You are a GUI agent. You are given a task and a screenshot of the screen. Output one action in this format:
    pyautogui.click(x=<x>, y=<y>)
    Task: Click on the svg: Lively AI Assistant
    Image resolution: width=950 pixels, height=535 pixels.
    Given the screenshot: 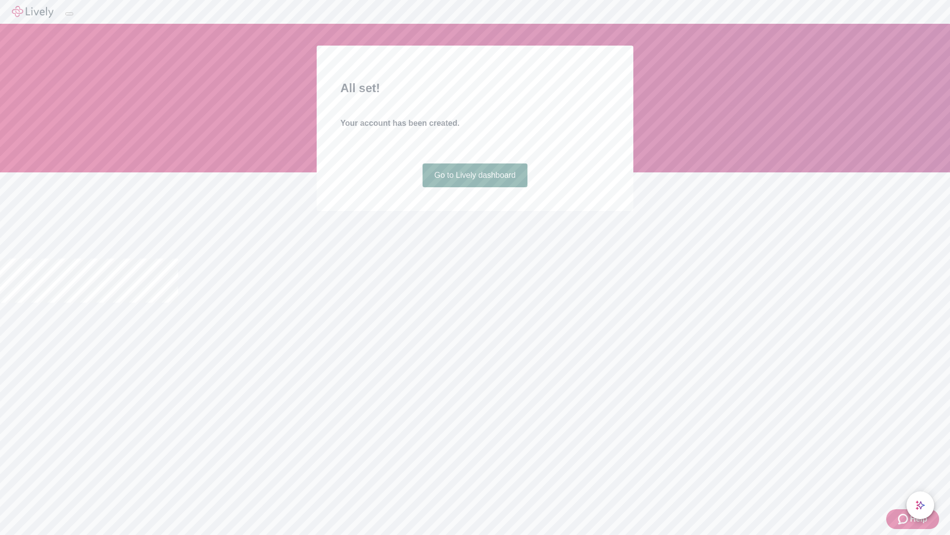 What is the action you would take?
    pyautogui.click(x=921, y=505)
    